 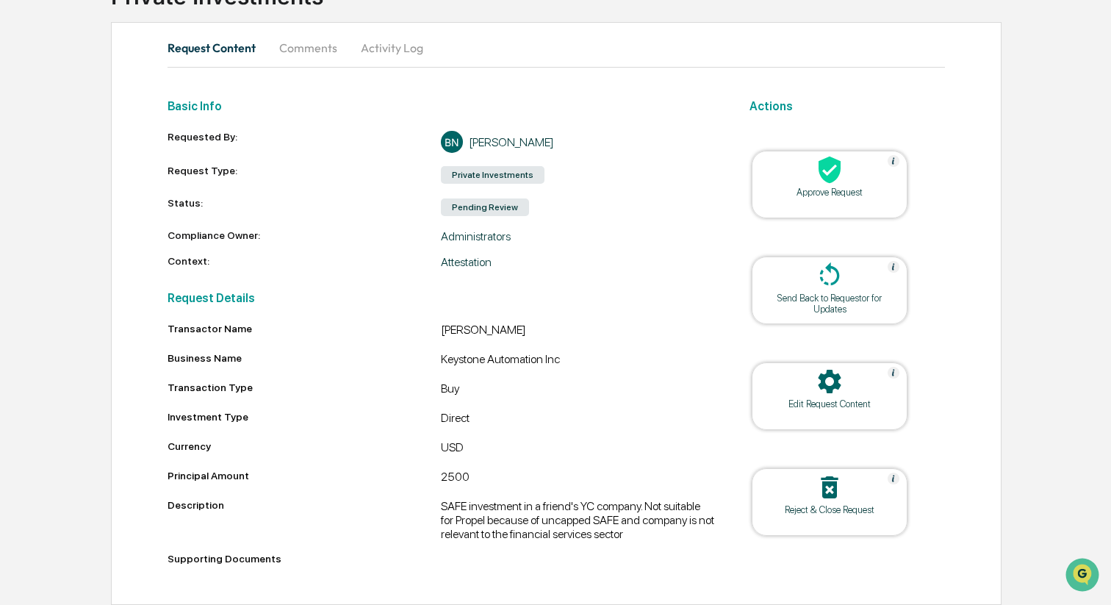 I want to click on h2: Basic Info, so click(x=441, y=106).